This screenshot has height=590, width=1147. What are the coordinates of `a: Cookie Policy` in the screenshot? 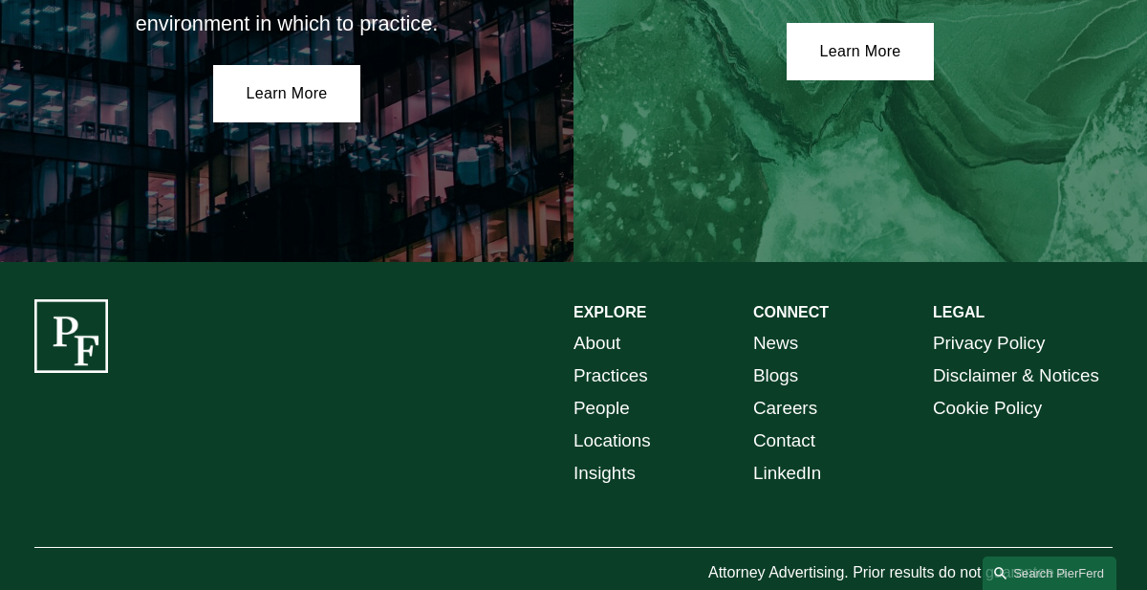 It's located at (987, 408).